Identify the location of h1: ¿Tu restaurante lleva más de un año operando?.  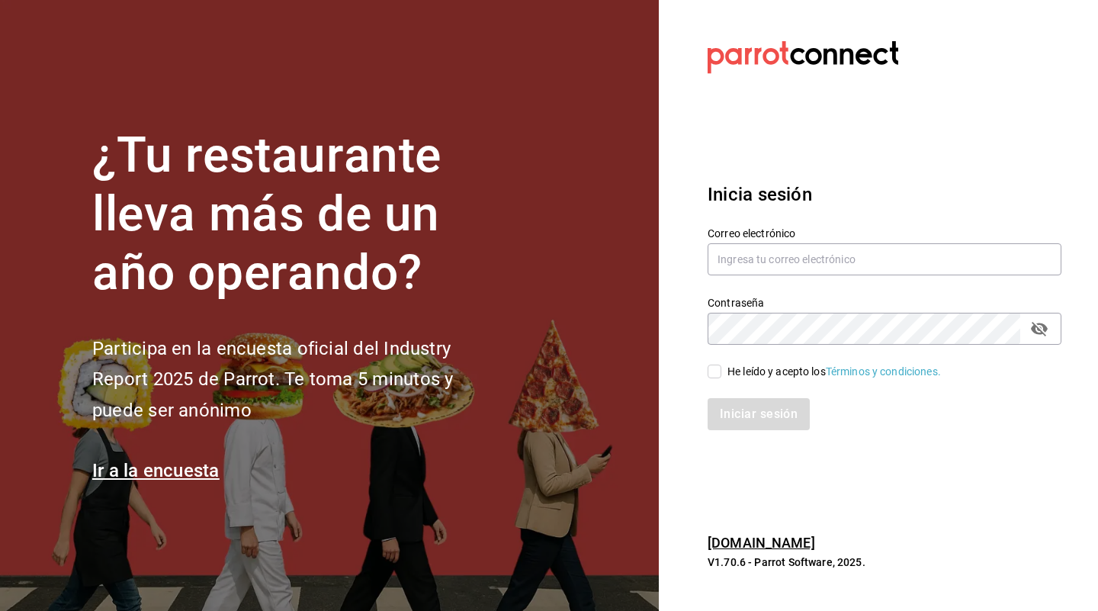
(298, 214).